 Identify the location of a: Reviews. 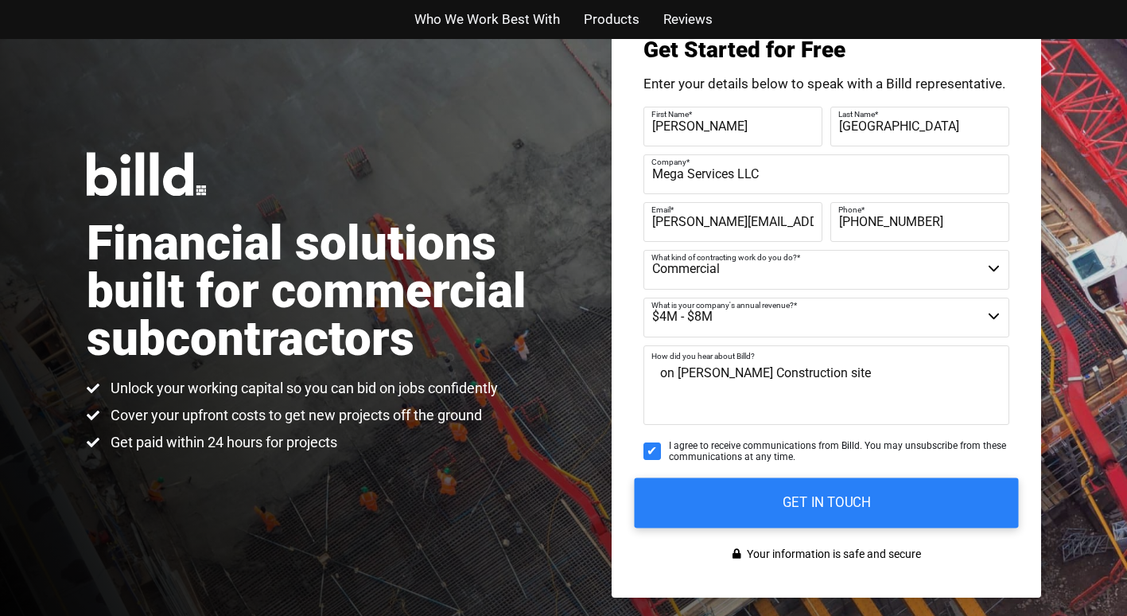
(688, 19).